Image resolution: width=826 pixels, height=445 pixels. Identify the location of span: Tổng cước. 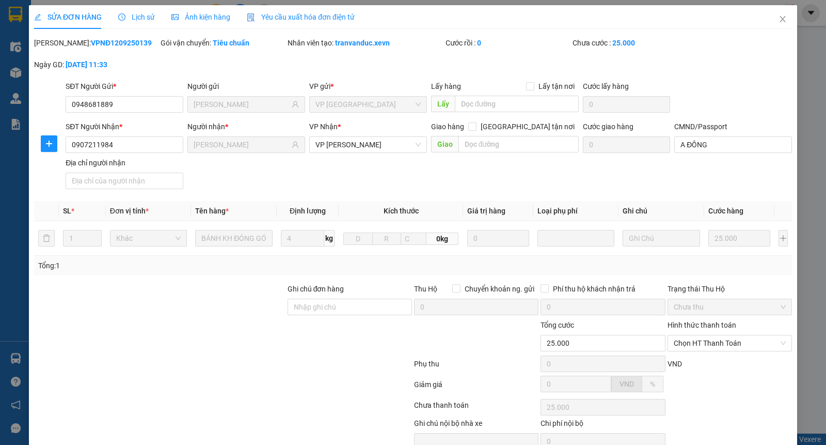
(557, 325).